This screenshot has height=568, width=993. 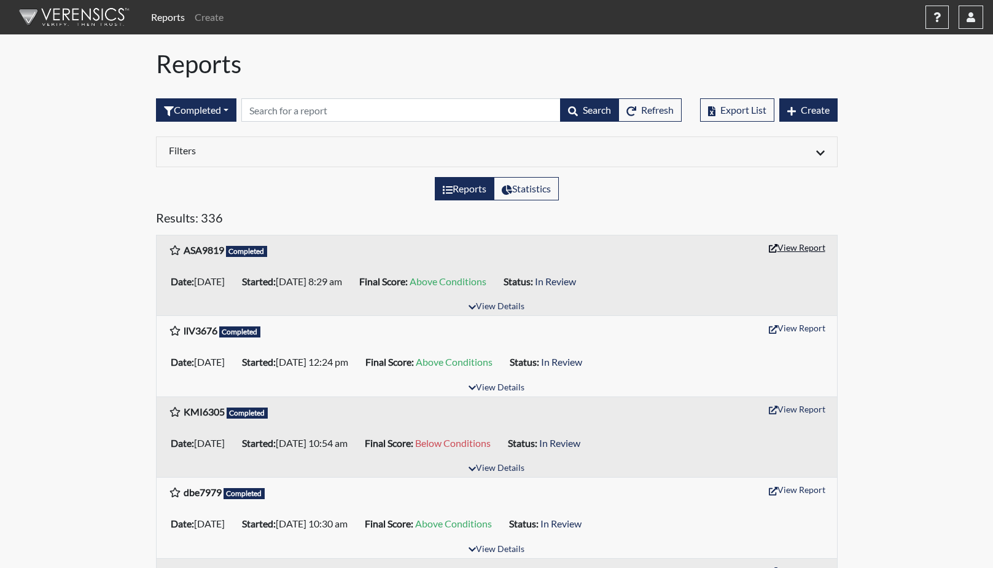 What do you see at coordinates (743, 109) in the screenshot?
I see `span: Export List` at bounding box center [743, 109].